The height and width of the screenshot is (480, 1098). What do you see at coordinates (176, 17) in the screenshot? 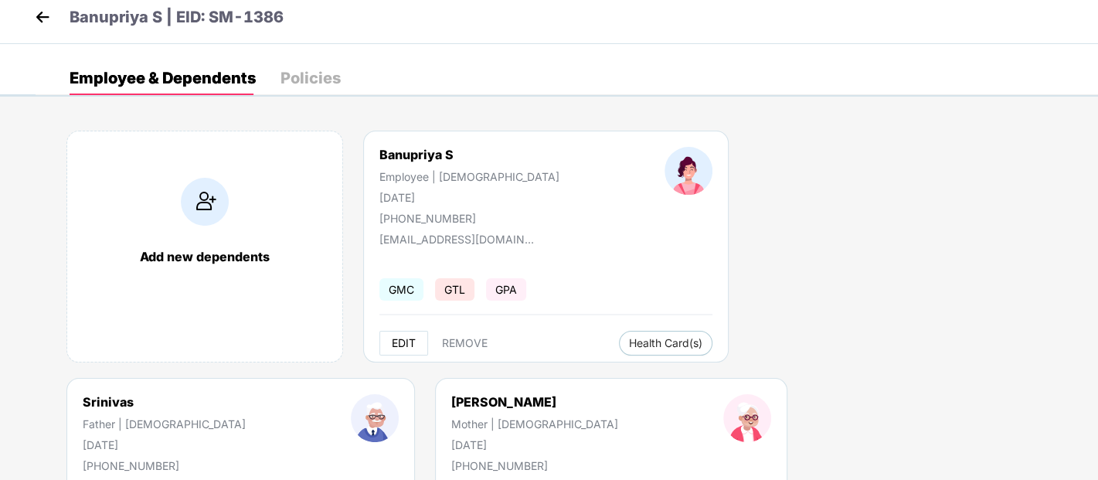
I see `p: Banupriya S | EID: SM-1386` at bounding box center [176, 17].